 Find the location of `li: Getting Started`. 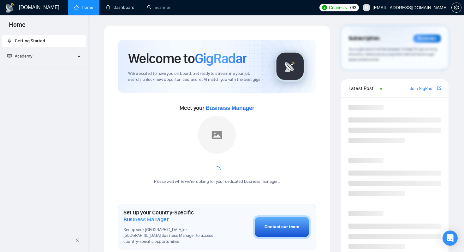

li: Getting Started is located at coordinates (44, 41).